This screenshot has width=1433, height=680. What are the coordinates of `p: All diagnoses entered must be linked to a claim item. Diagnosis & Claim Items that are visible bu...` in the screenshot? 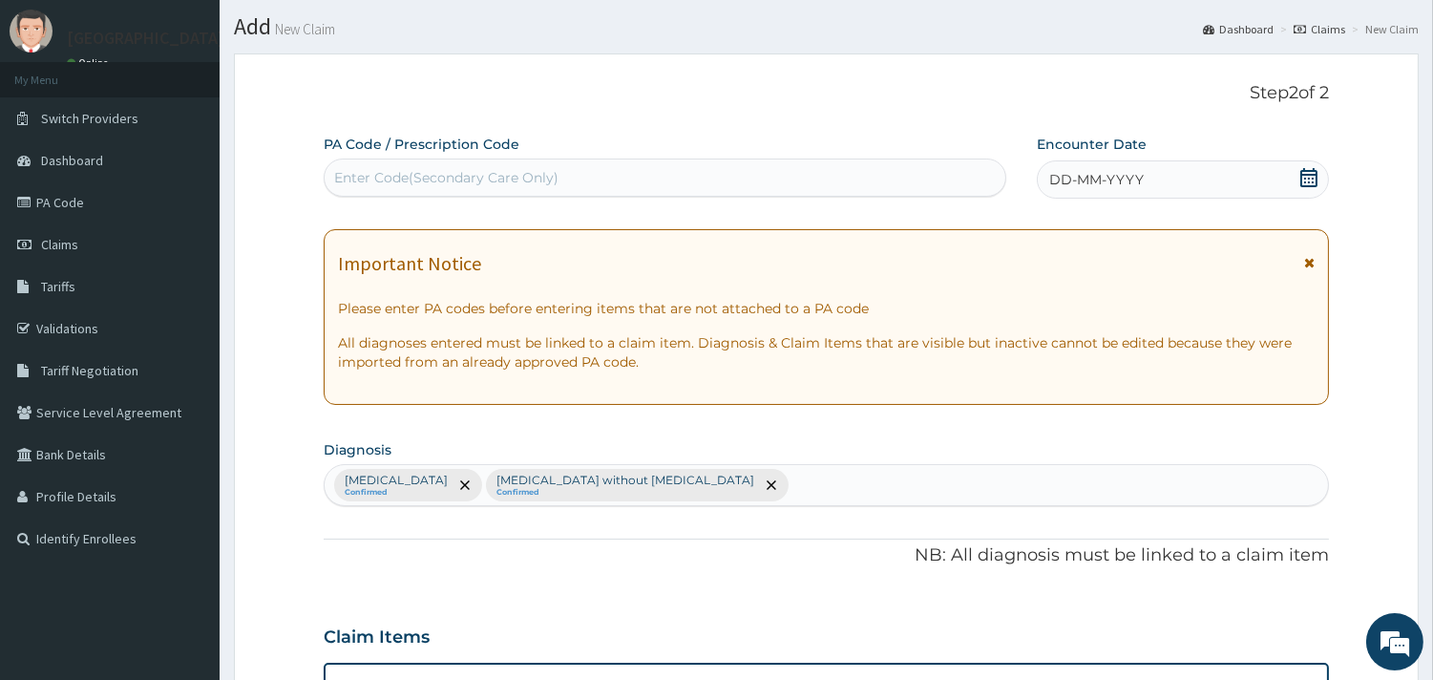 It's located at (826, 352).